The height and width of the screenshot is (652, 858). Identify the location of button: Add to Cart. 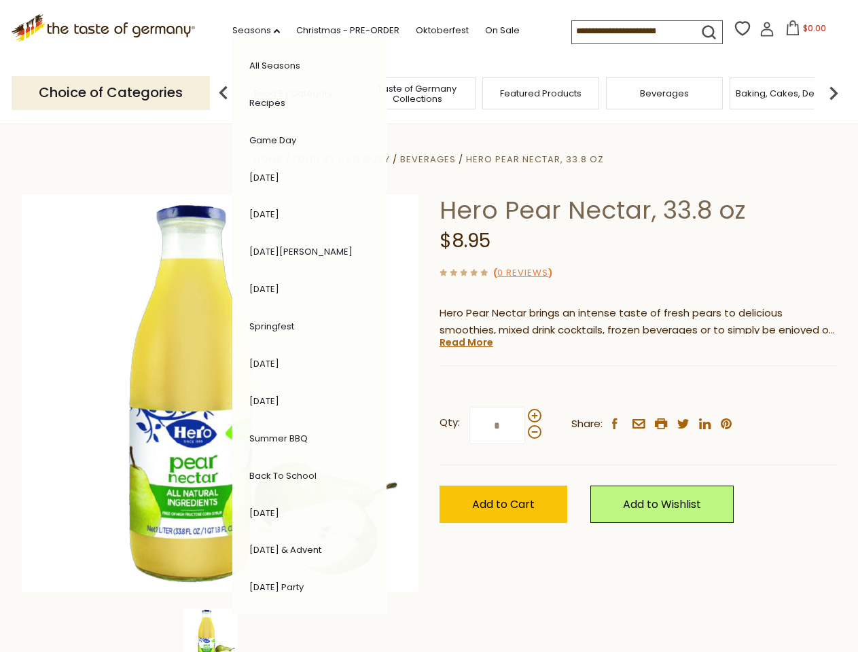
(503, 504).